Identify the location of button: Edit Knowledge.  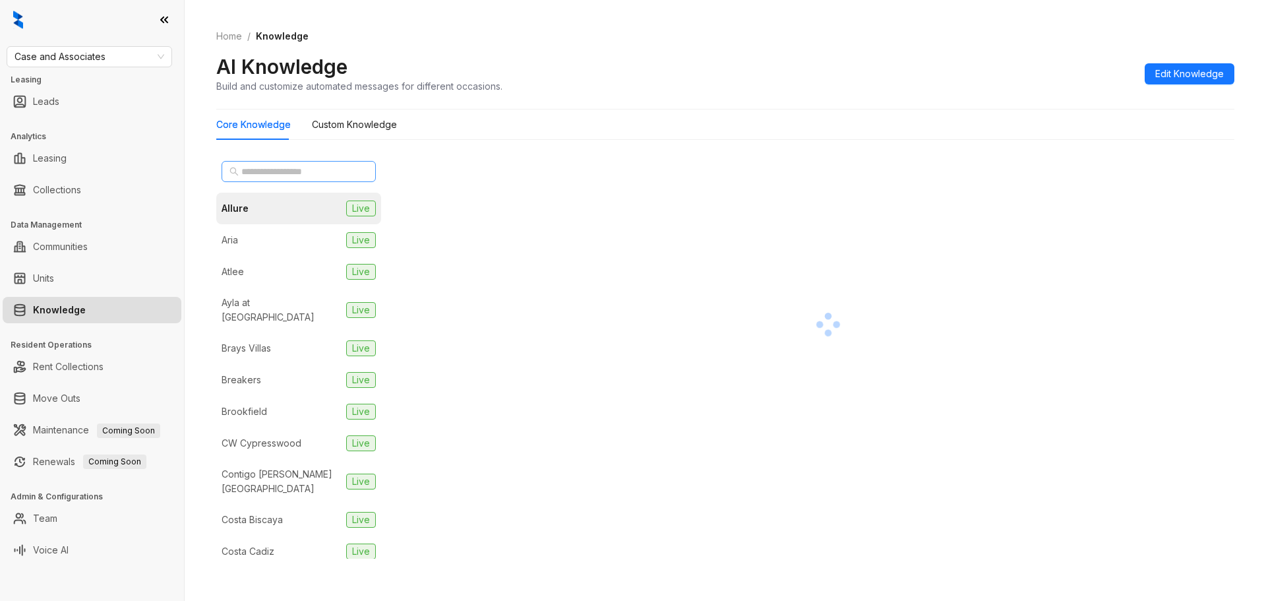
(1189, 74).